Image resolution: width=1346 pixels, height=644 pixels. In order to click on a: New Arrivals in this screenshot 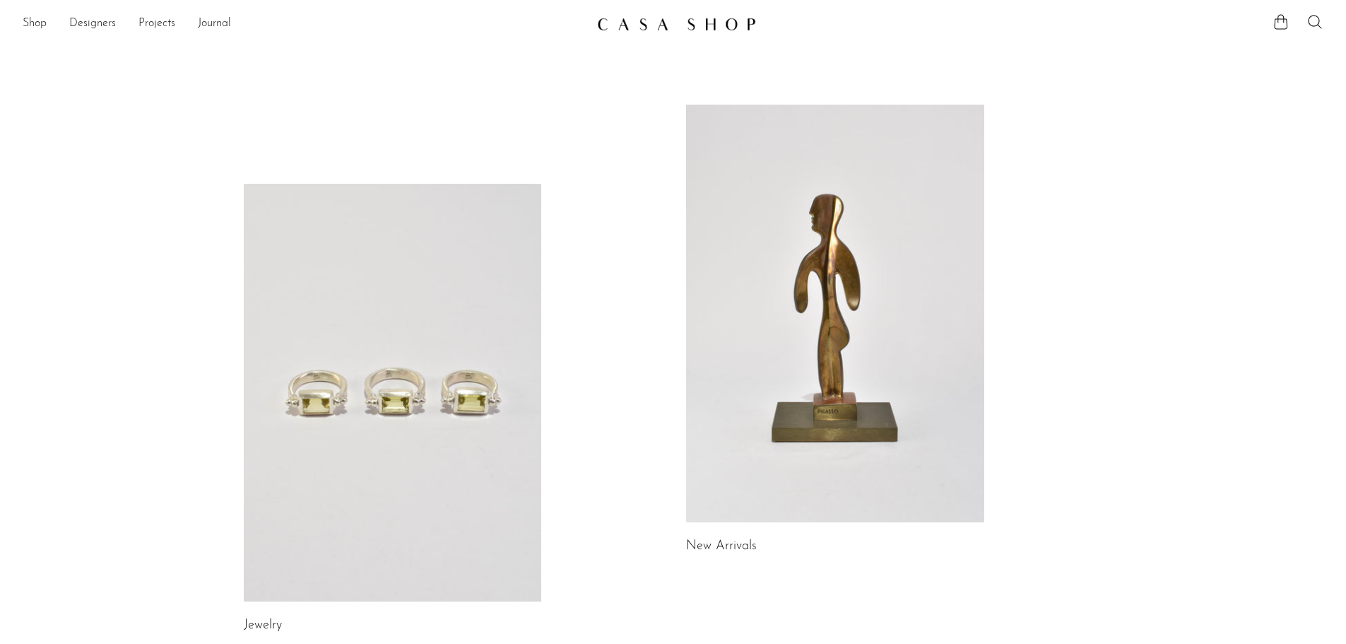, I will do `click(721, 546)`.